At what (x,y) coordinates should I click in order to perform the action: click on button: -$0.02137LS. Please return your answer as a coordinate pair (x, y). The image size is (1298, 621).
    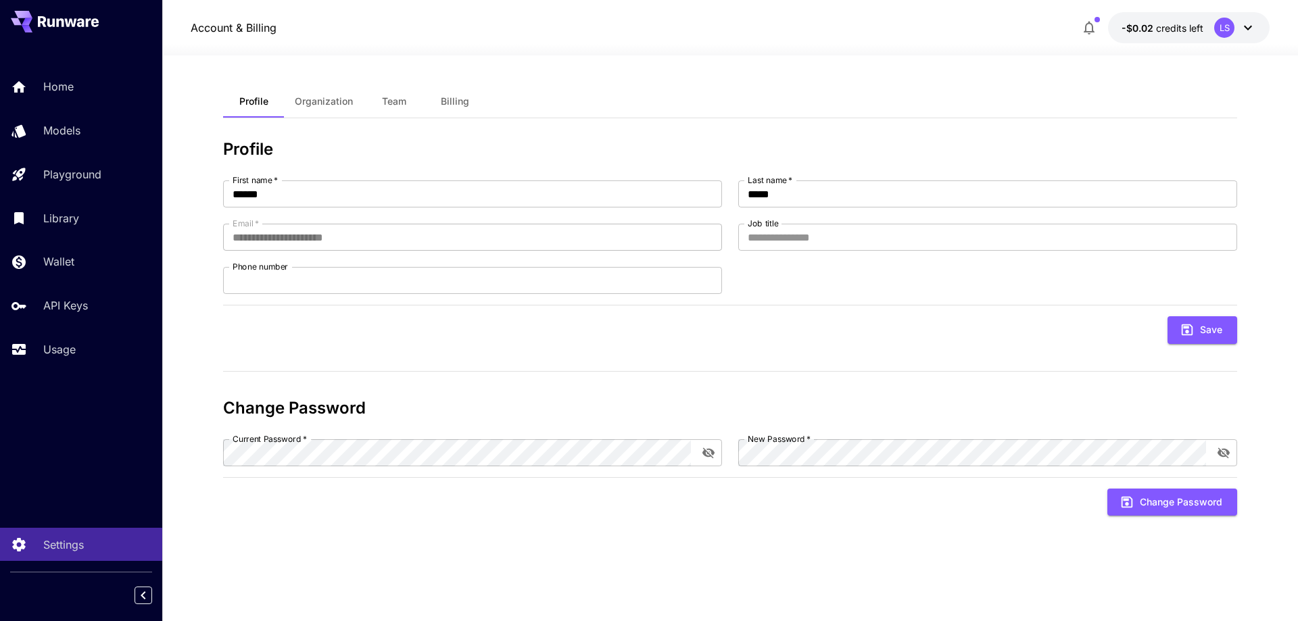
    Looking at the image, I should click on (1188, 28).